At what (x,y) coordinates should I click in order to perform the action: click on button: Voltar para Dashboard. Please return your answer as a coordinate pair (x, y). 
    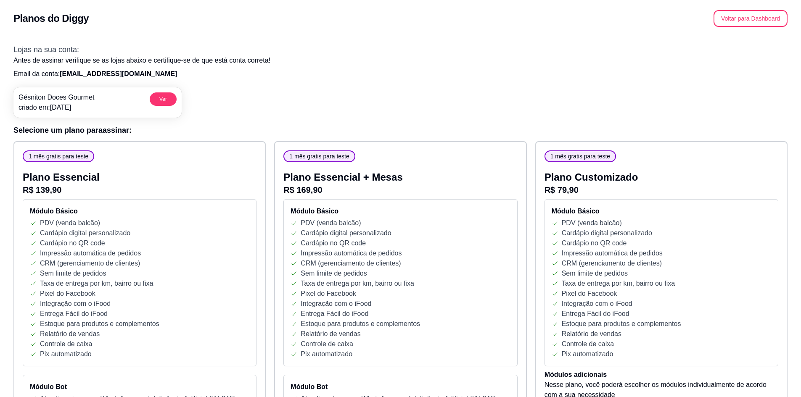
    Looking at the image, I should click on (750, 18).